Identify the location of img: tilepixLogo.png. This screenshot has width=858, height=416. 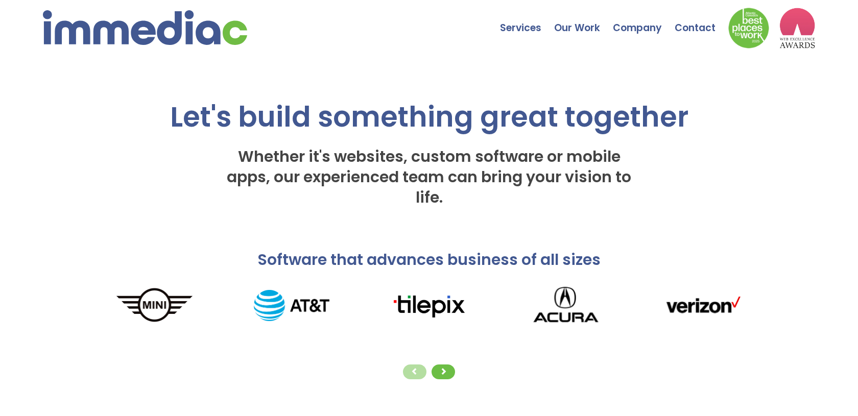
(429, 305).